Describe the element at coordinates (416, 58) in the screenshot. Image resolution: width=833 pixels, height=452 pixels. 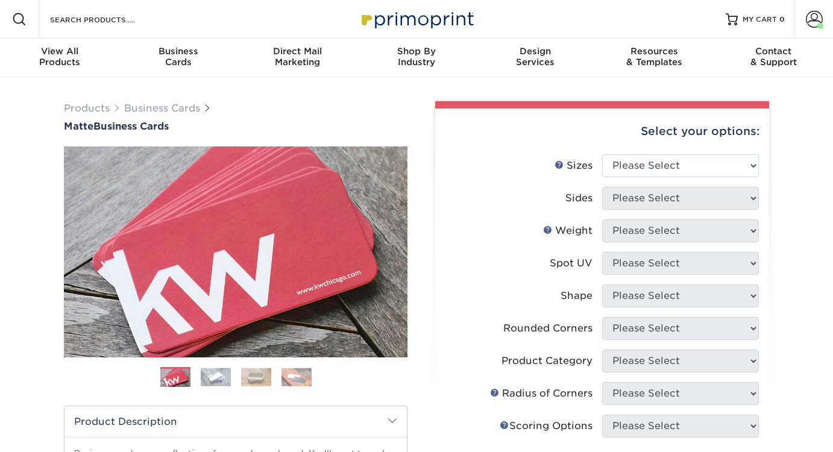
I see `a: Shop ByIndustry` at that location.